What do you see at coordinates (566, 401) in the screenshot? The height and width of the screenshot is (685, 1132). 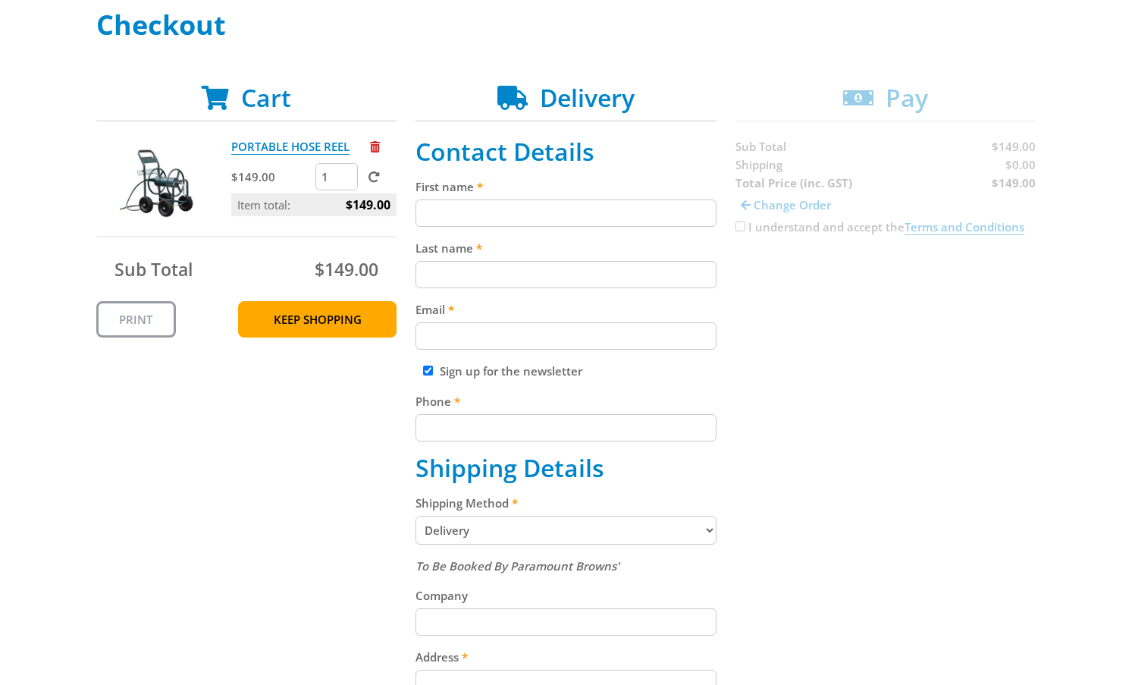 I see `label: Phone` at bounding box center [566, 401].